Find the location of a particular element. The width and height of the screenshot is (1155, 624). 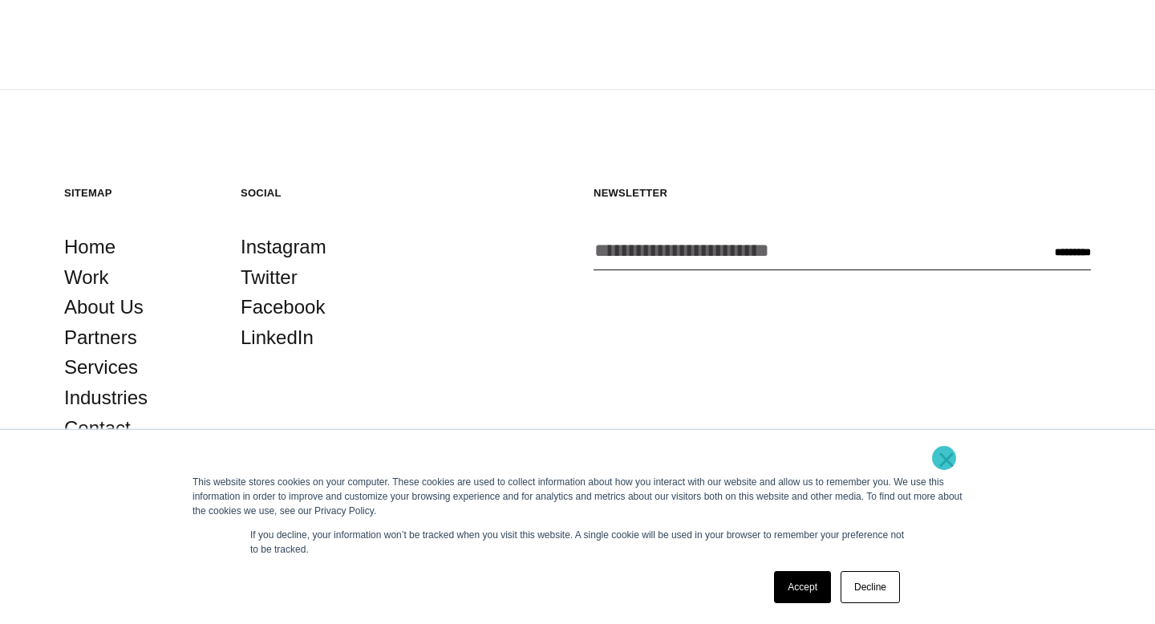

a: Work is located at coordinates (87, 278).